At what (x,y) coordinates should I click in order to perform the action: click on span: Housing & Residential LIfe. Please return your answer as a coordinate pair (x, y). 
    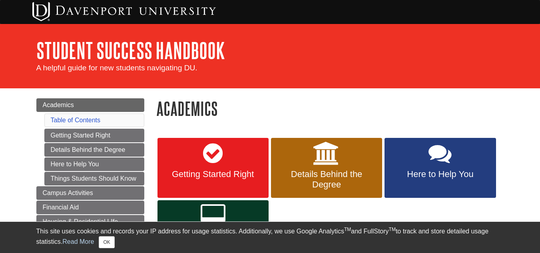
    Looking at the image, I should click on (80, 222).